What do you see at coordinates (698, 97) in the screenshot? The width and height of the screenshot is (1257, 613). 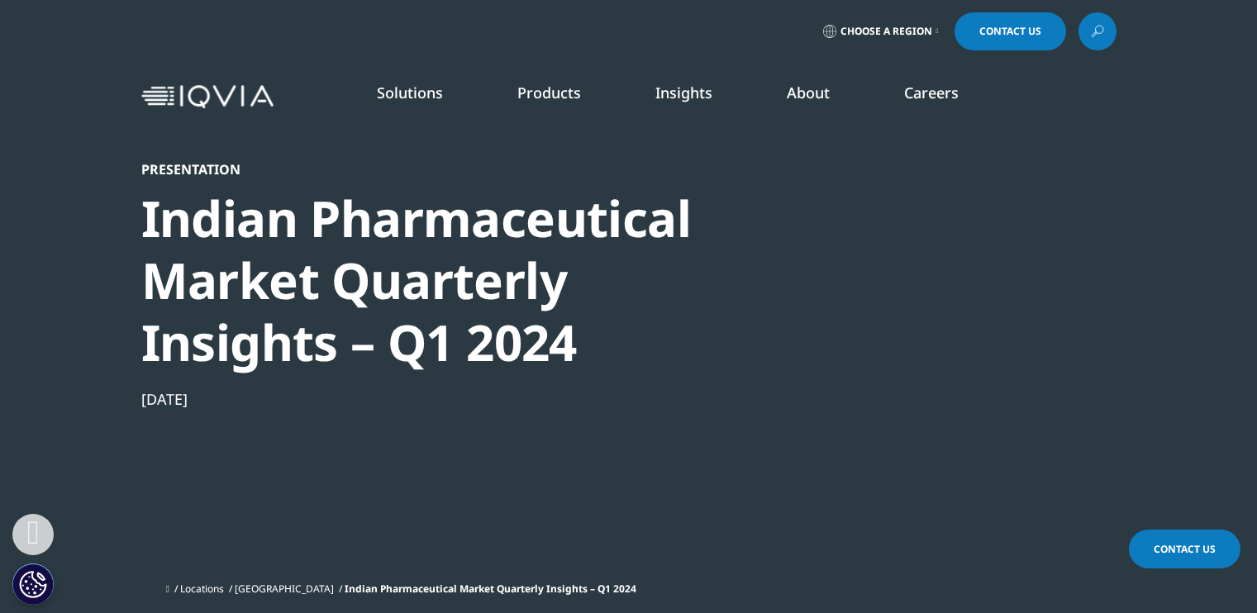 I see `nav: Primary` at bounding box center [698, 97].